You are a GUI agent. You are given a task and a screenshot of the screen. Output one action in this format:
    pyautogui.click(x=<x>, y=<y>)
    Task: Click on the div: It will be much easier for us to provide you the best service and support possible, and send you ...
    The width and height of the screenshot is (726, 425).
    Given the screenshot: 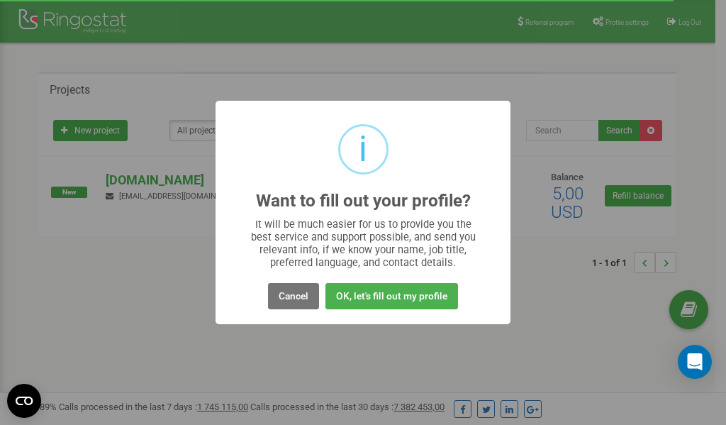 What is the action you would take?
    pyautogui.click(x=363, y=243)
    